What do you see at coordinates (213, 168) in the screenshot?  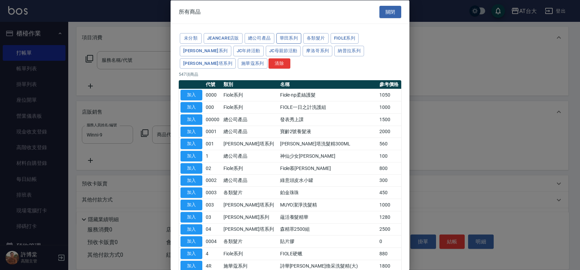 I see `td: 02` at bounding box center [213, 168].